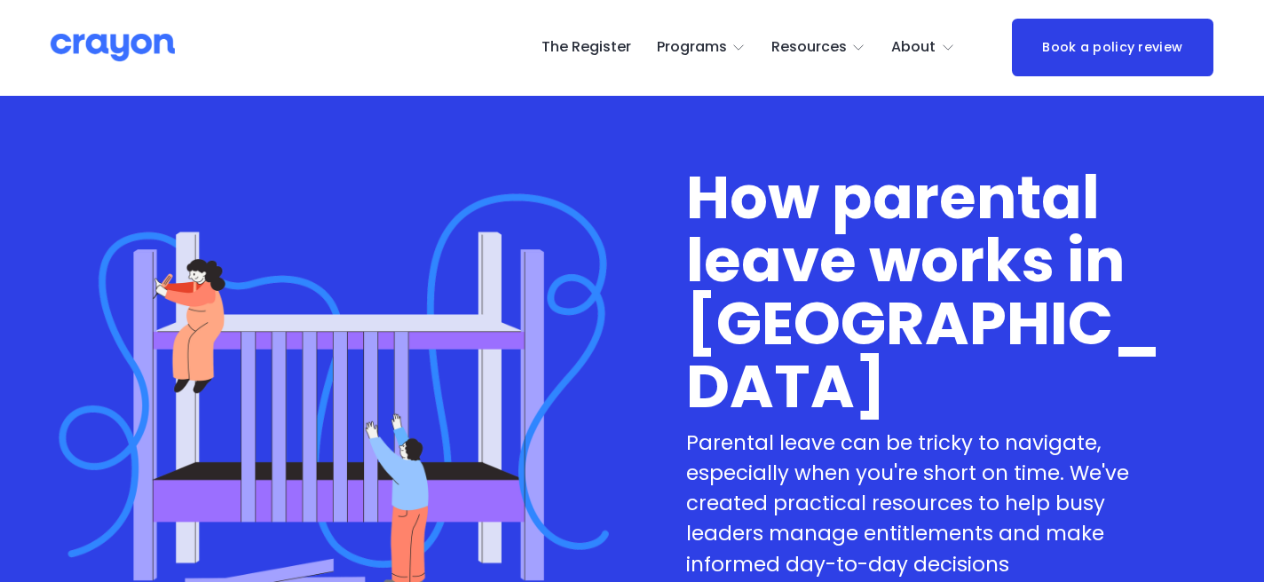 The width and height of the screenshot is (1264, 582). What do you see at coordinates (913, 47) in the screenshot?
I see `span: About` at bounding box center [913, 47].